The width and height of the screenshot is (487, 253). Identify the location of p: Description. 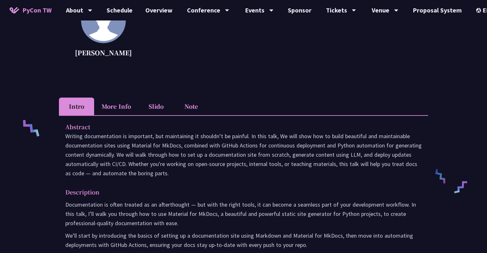
(237, 192).